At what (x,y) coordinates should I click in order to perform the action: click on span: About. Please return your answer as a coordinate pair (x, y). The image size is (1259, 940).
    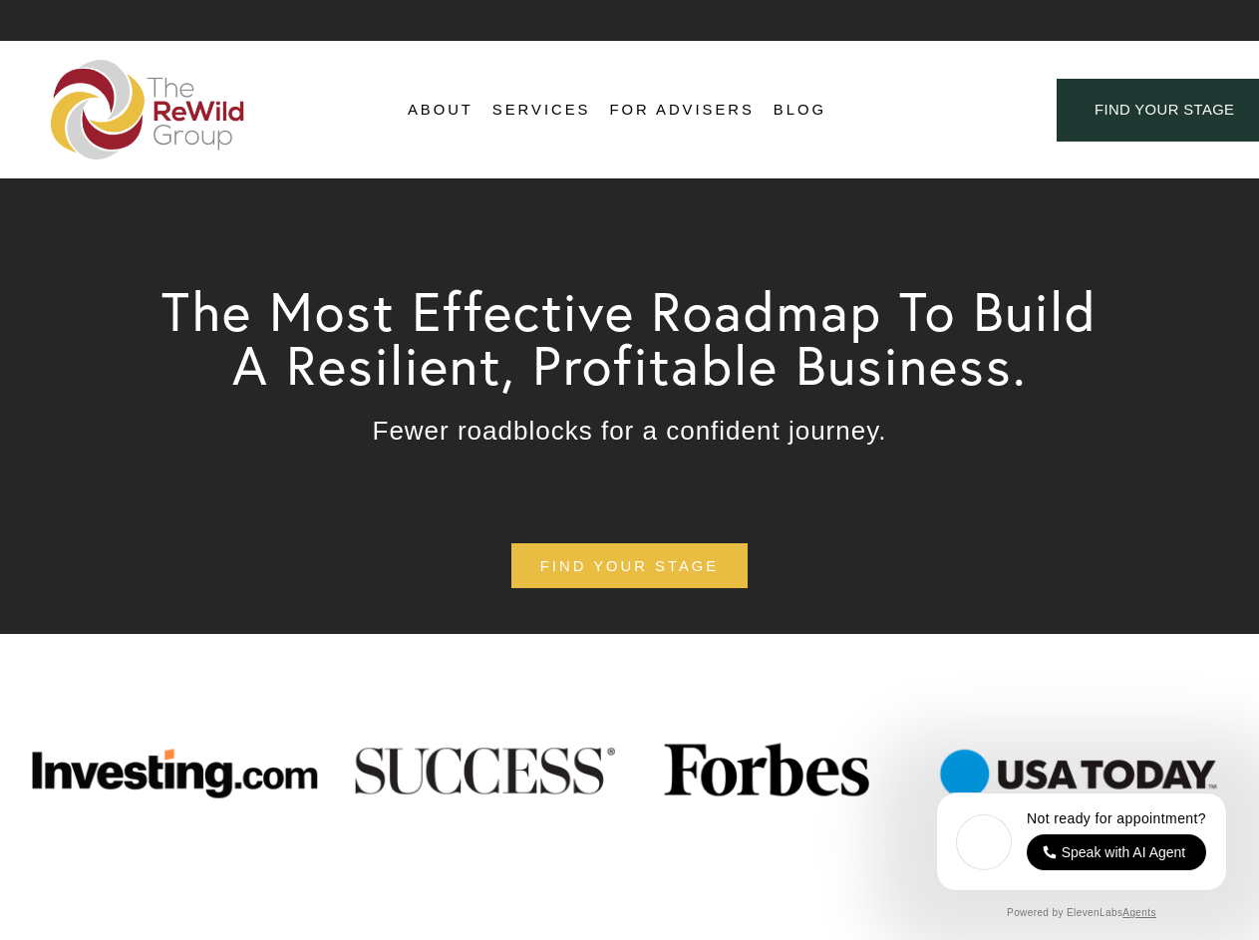
    Looking at the image, I should click on (441, 110).